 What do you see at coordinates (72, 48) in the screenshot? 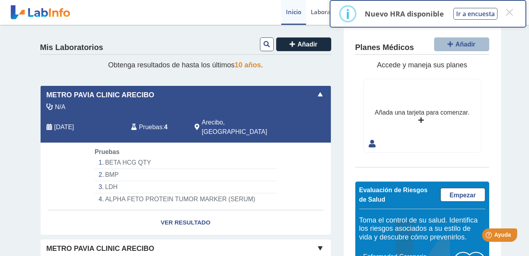
I see `h4: Mis Laboratorios` at bounding box center [72, 48].